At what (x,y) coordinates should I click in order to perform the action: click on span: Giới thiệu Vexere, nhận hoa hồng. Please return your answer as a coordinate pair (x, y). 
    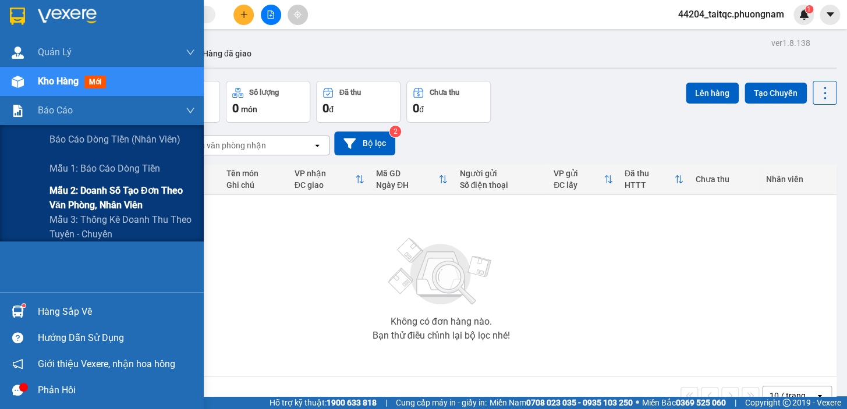
    Looking at the image, I should click on (107, 364).